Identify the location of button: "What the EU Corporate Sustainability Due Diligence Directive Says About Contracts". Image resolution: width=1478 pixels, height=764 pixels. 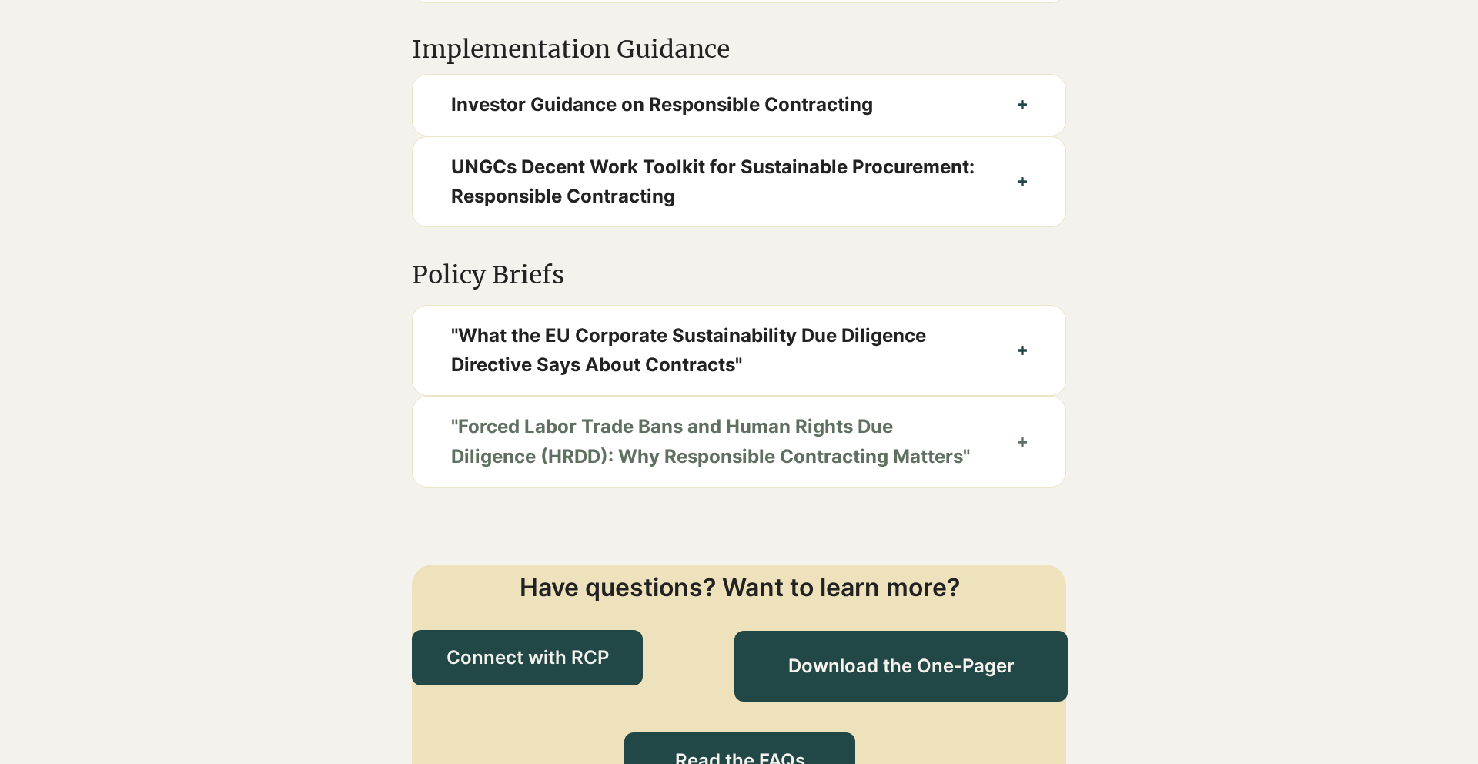
(739, 350).